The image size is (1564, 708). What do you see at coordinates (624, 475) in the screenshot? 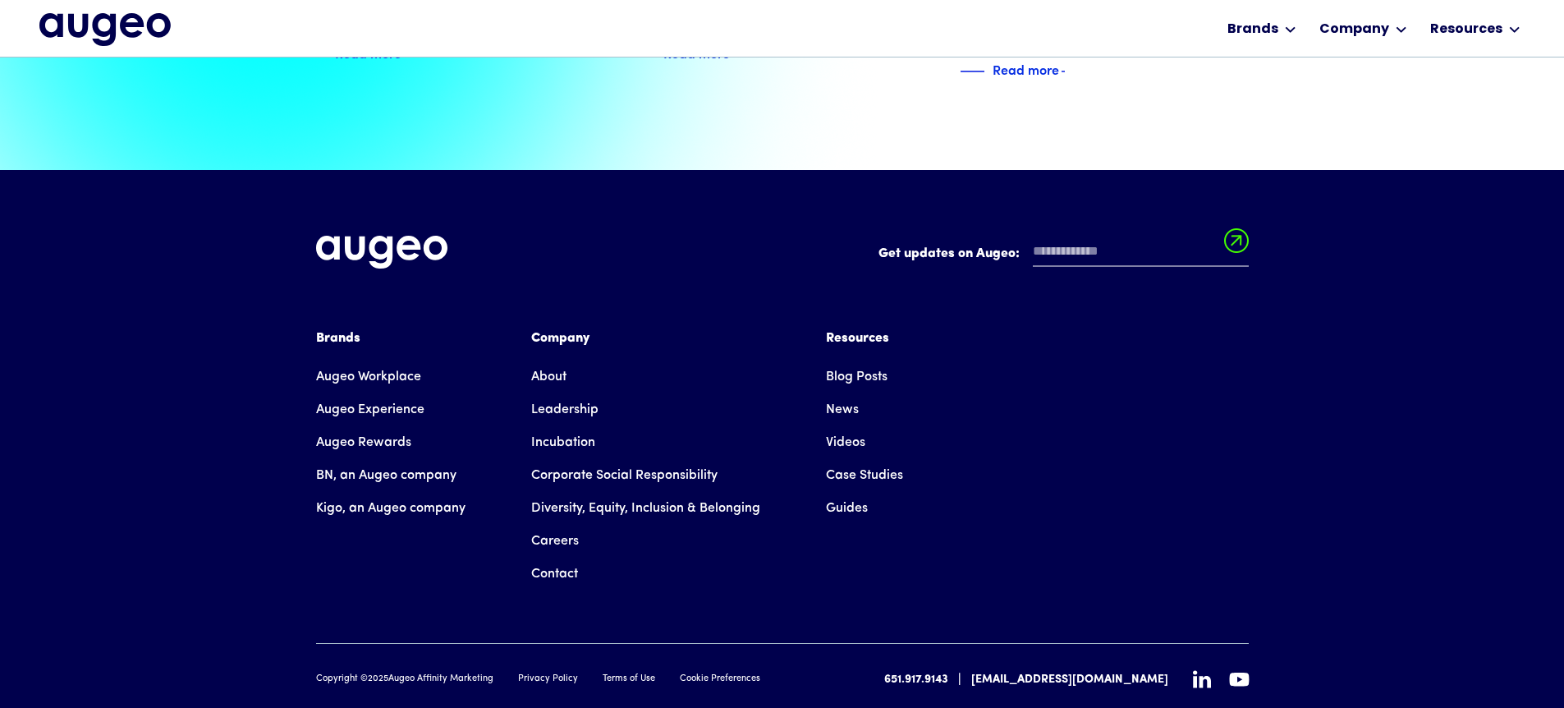
I see `a: Corporate Social Responsibility` at bounding box center [624, 475].